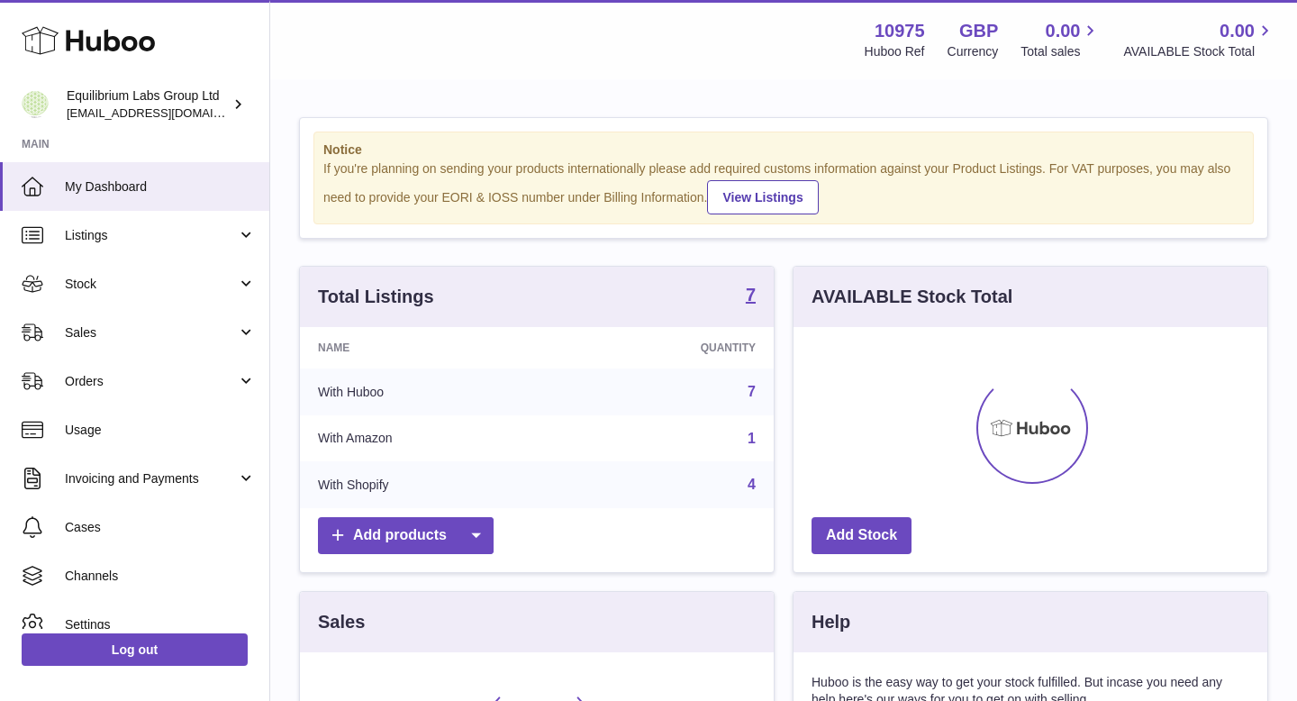 Image resolution: width=1297 pixels, height=701 pixels. I want to click on strong: 7, so click(751, 295).